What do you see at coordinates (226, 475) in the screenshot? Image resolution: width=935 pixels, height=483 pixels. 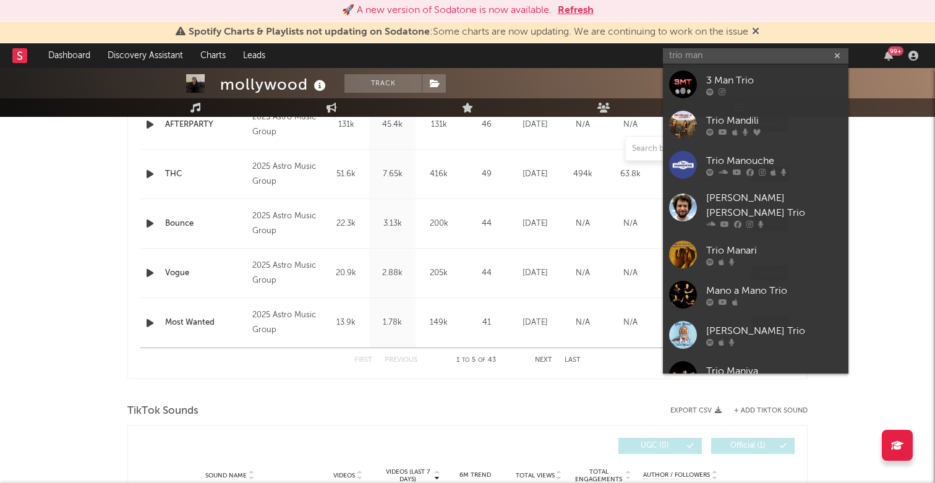 I see `span: Sound Name` at bounding box center [226, 475].